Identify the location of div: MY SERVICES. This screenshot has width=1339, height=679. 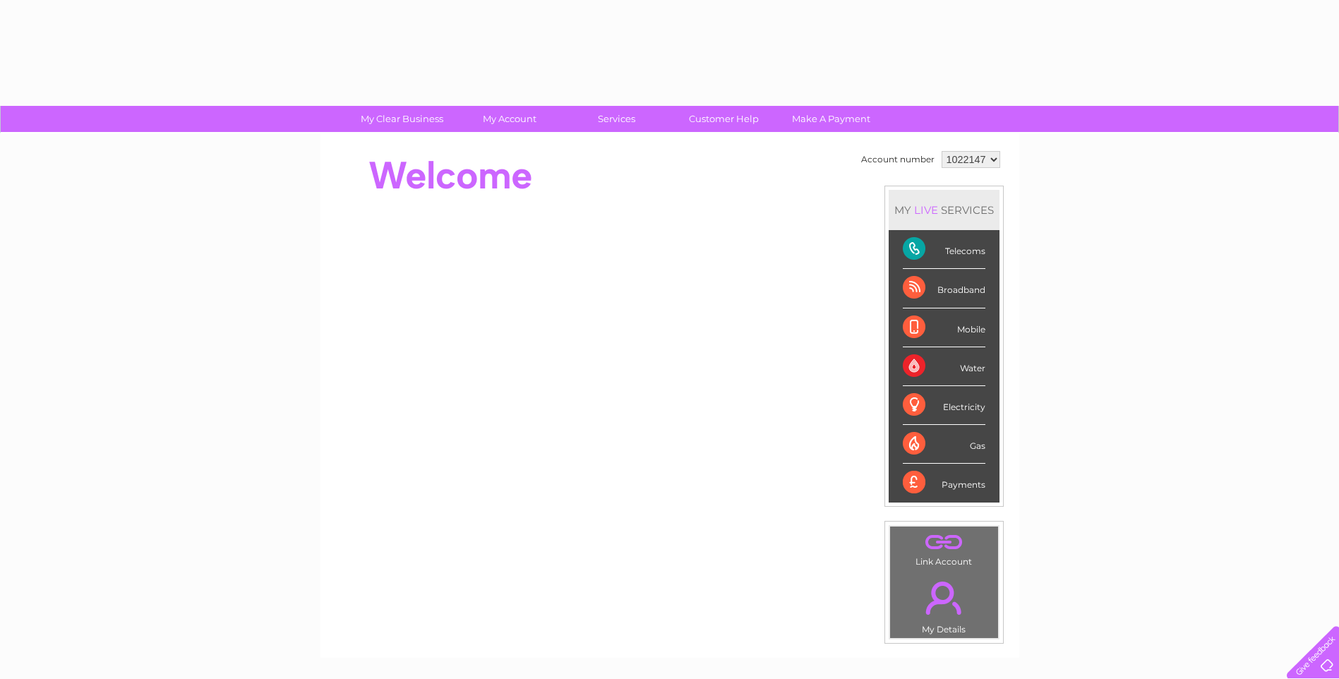
(944, 210).